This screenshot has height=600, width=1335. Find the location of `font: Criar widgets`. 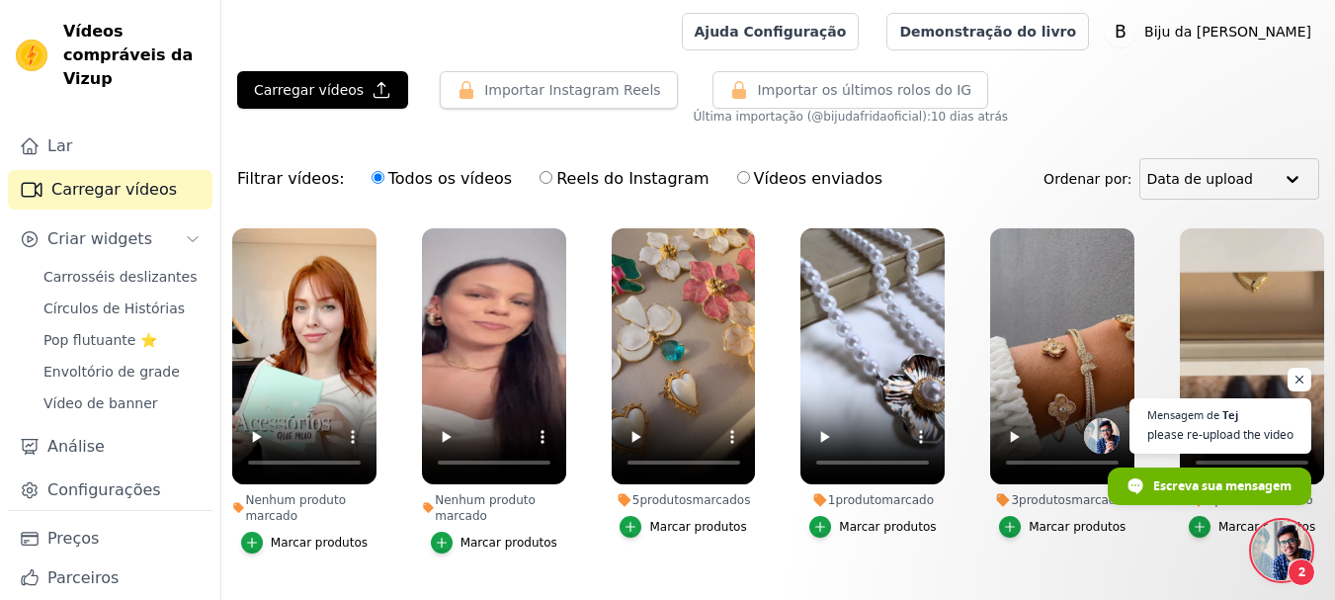

font: Criar widgets is located at coordinates (100, 238).